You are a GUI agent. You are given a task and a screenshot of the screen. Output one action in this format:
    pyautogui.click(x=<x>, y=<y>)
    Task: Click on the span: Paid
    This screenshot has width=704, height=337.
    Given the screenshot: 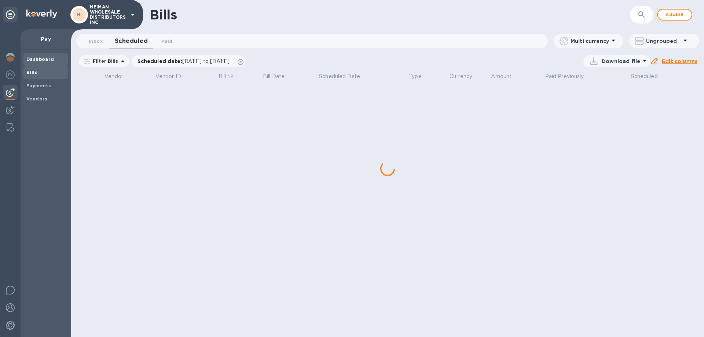 What is the action you would take?
    pyautogui.click(x=167, y=41)
    